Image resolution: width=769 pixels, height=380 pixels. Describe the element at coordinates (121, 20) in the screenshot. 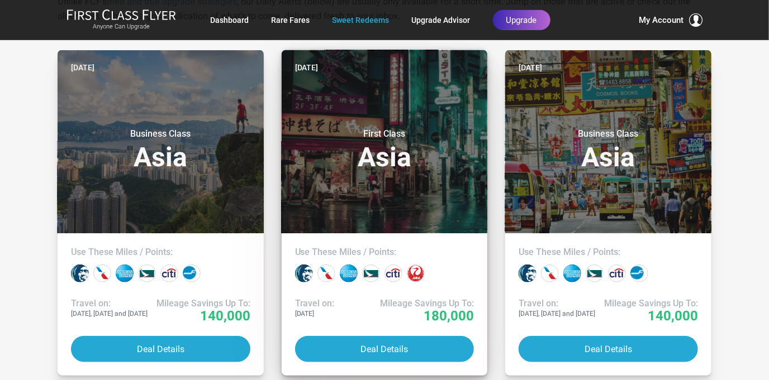

I see `a: First Class FlyerAnyone Can Upgrade` at that location.